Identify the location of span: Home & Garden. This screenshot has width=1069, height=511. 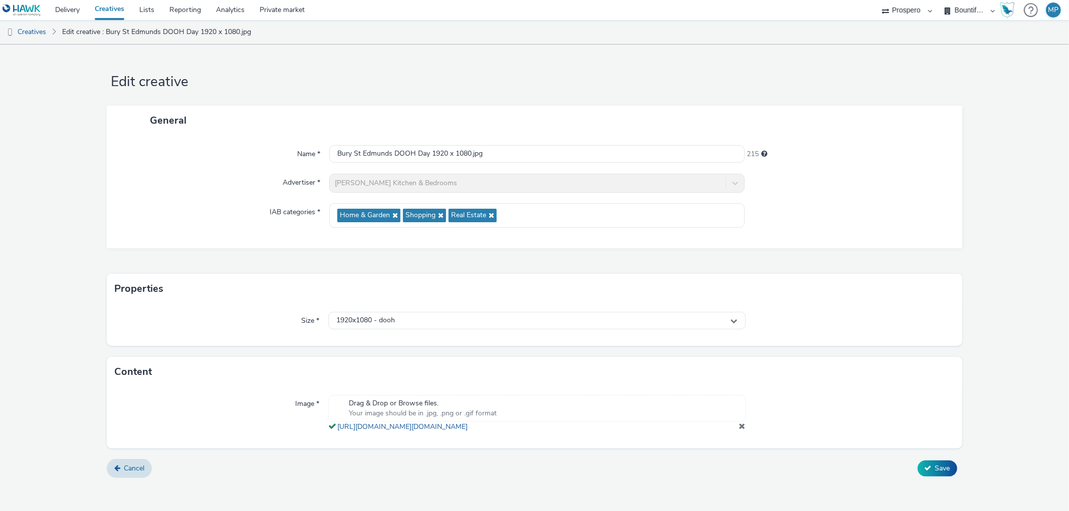
(365, 215).